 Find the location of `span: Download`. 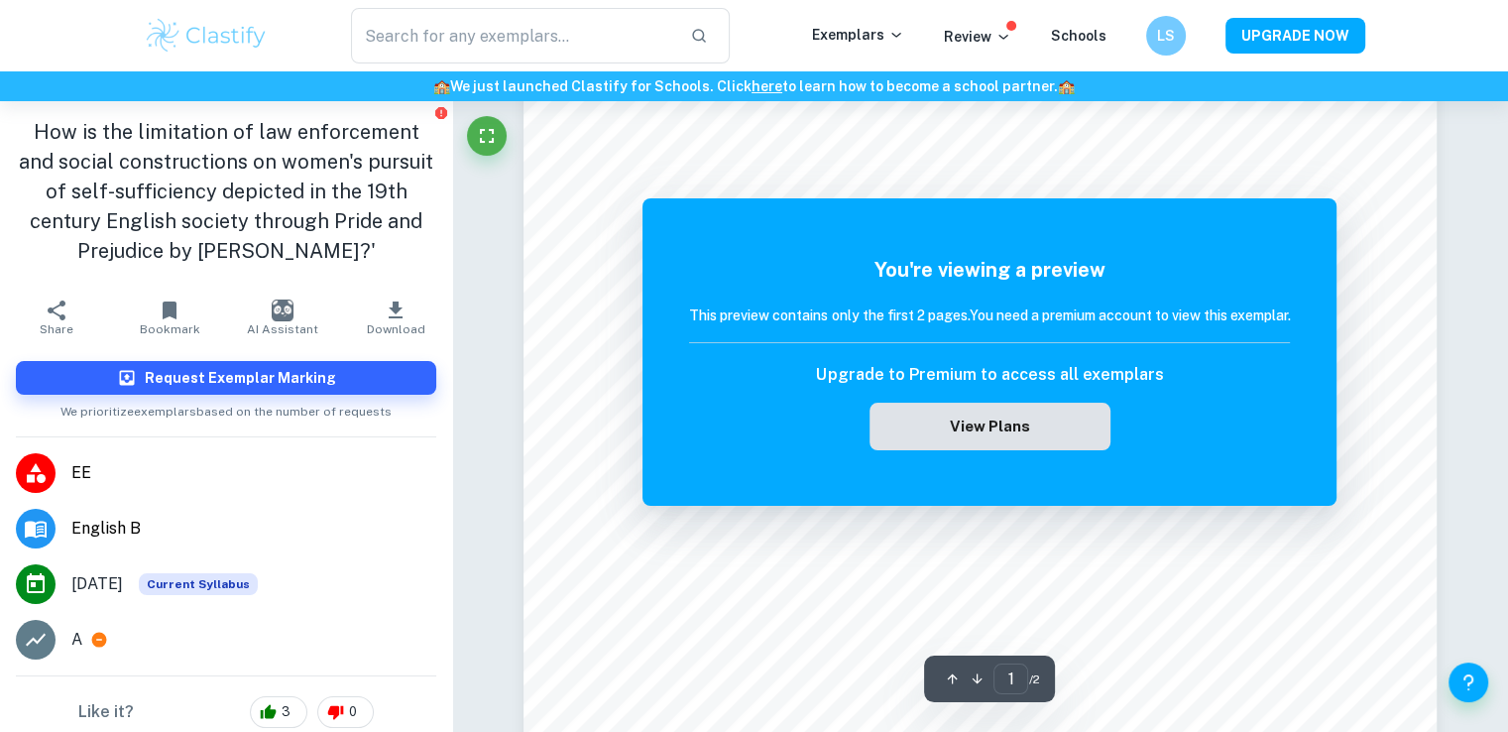

span: Download is located at coordinates (396, 329).